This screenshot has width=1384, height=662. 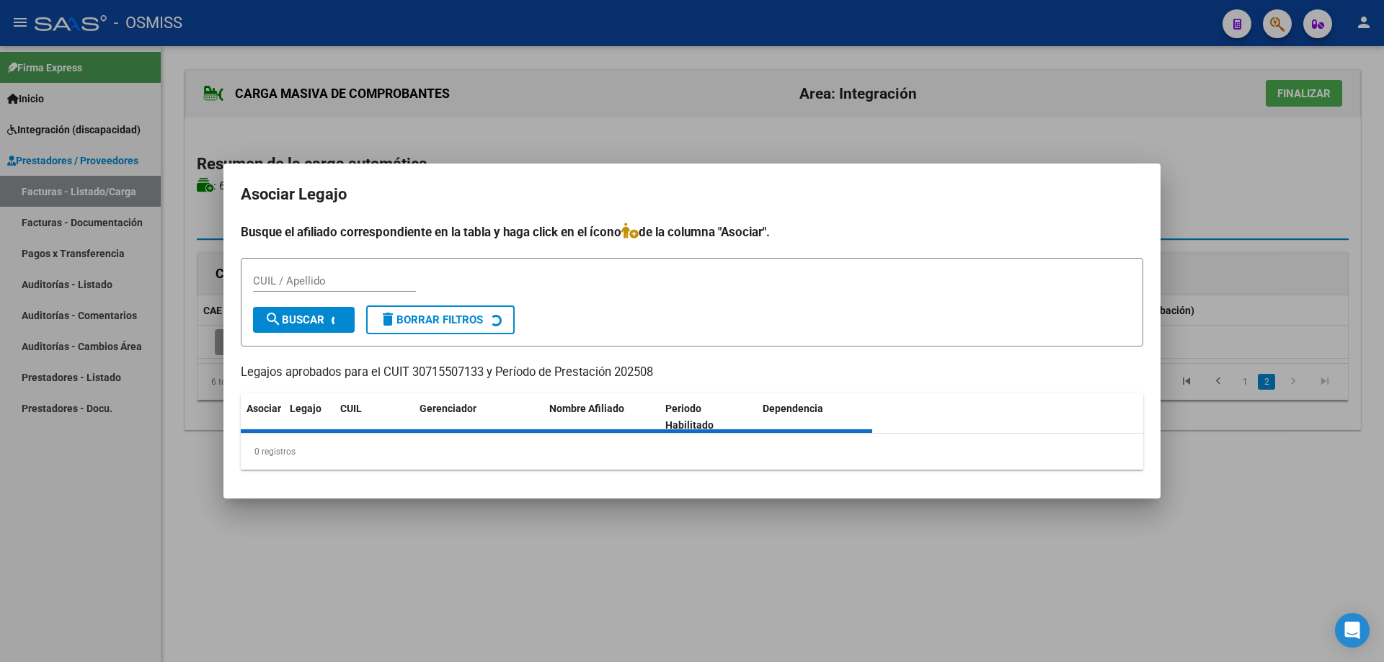 What do you see at coordinates (303, 320) in the screenshot?
I see `button: Buscar` at bounding box center [303, 320].